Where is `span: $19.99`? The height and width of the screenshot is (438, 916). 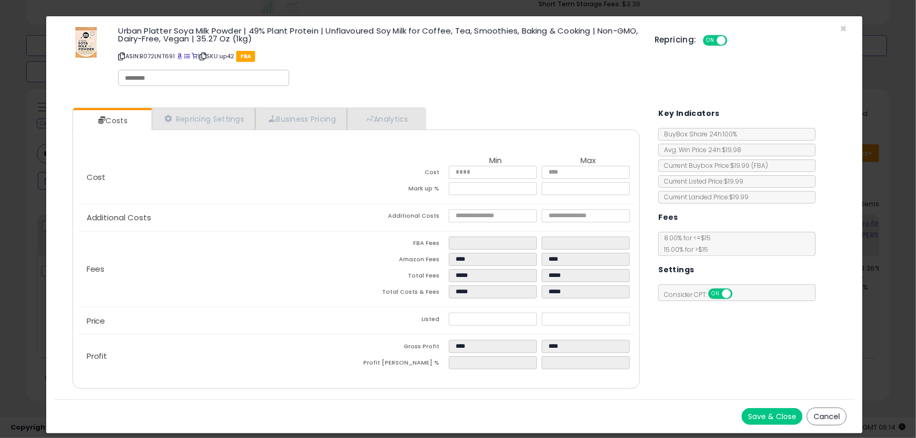 span: $19.99 is located at coordinates (749, 165).